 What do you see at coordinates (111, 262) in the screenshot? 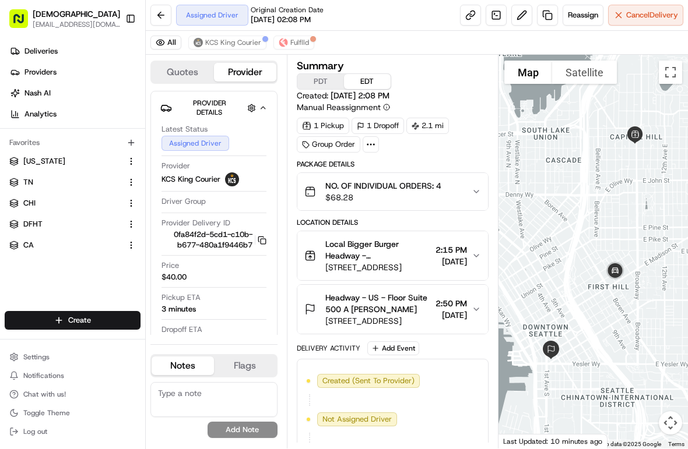
I see `a: Powered byPylon` at bounding box center [111, 262].